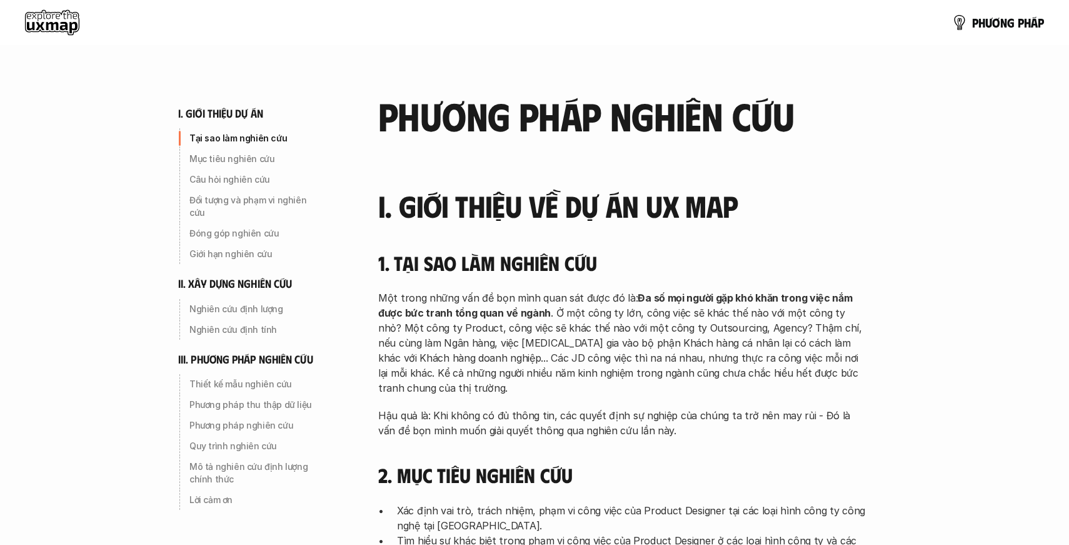 Image resolution: width=1069 pixels, height=545 pixels. Describe the element at coordinates (998, 23) in the screenshot. I see `a: phươngpháp` at that location.